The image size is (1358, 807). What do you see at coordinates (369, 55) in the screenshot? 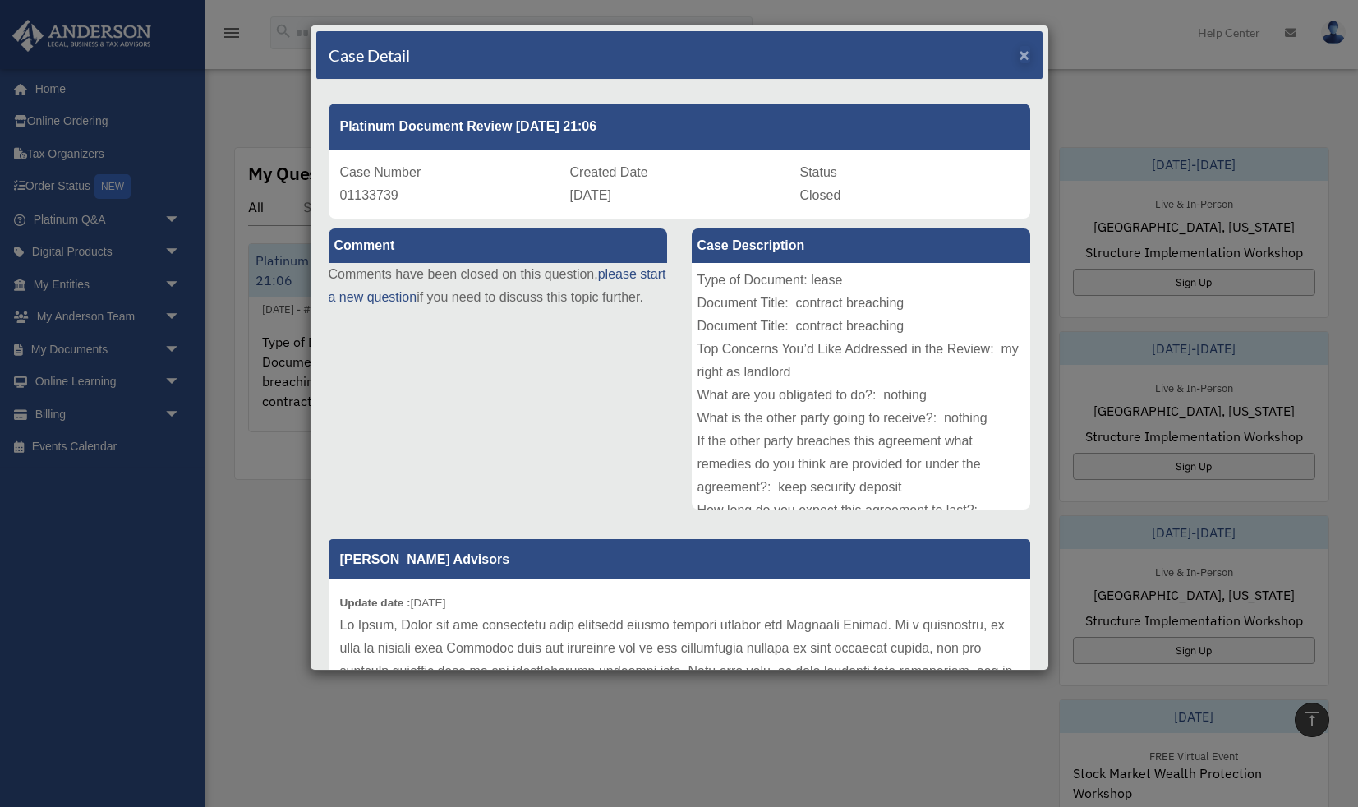
I see `h4: Case Detail` at bounding box center [369, 55].